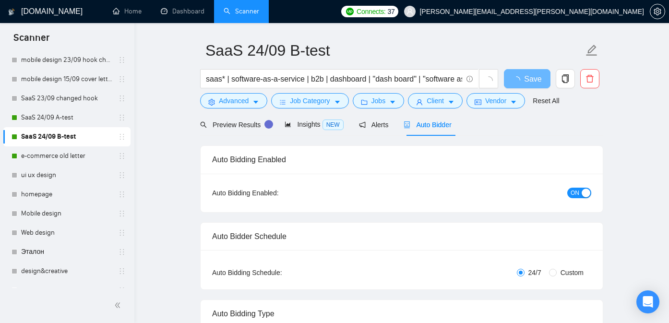 The image size is (669, 323). Describe the element at coordinates (235, 125) in the screenshot. I see `span: Preview Results` at that location.